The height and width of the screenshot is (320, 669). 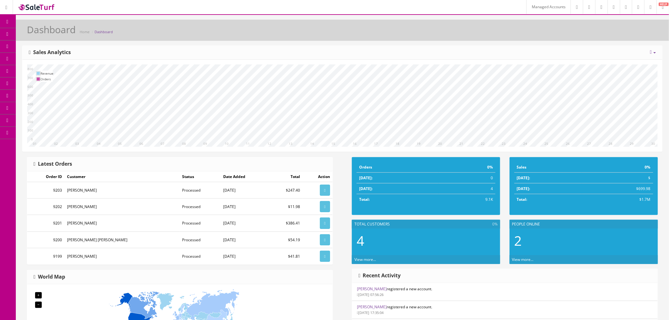 I want to click on h1: Dashboard, so click(x=51, y=29).